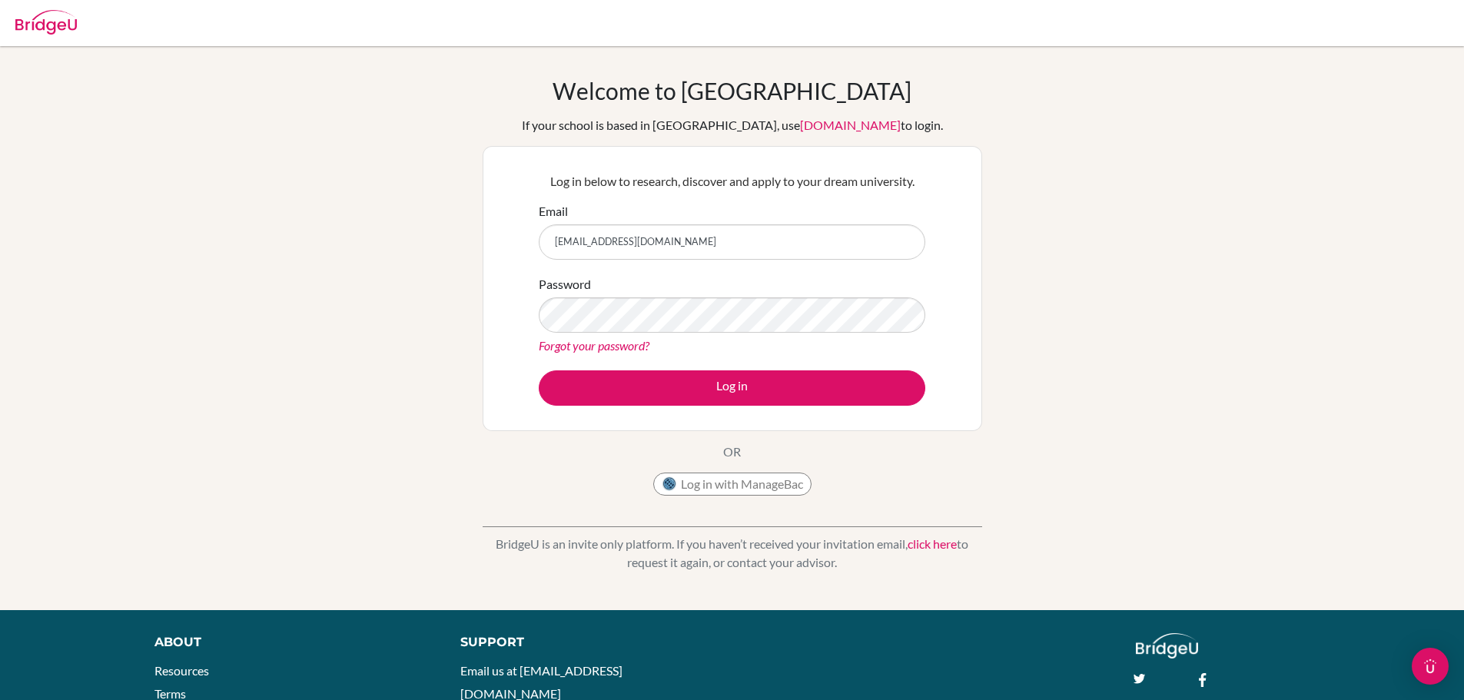  I want to click on a: Resources, so click(181, 670).